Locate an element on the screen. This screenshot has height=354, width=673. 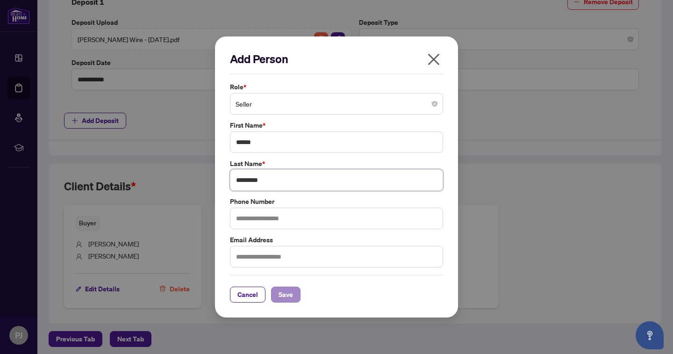
span: Seller is located at coordinates (336, 104).